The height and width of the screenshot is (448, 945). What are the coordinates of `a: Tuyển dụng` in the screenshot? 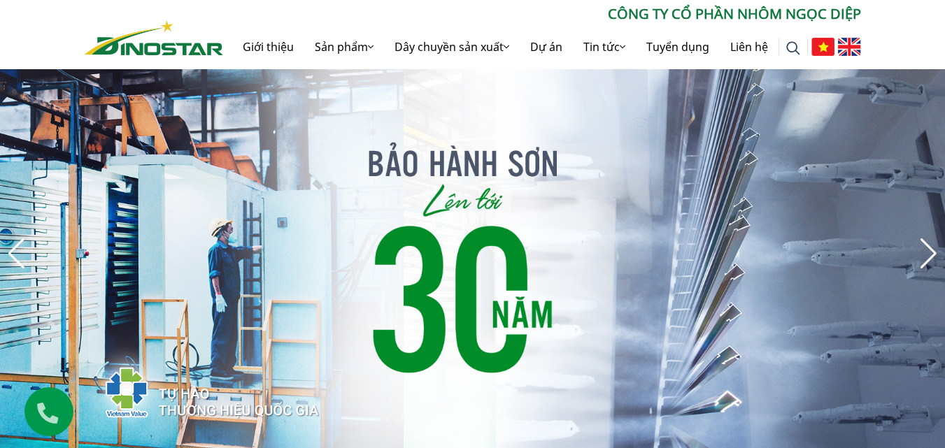 It's located at (678, 47).